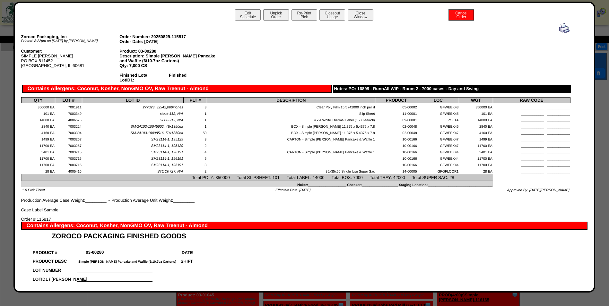 The height and width of the screenshot is (306, 609). Describe the element at coordinates (291, 119) in the screenshot. I see `td: 4 x 4 White Thermal Label (1500 ea/roll)` at that location.